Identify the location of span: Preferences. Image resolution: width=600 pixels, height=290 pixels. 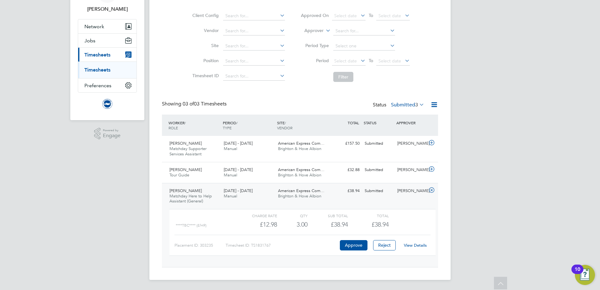
(98, 85).